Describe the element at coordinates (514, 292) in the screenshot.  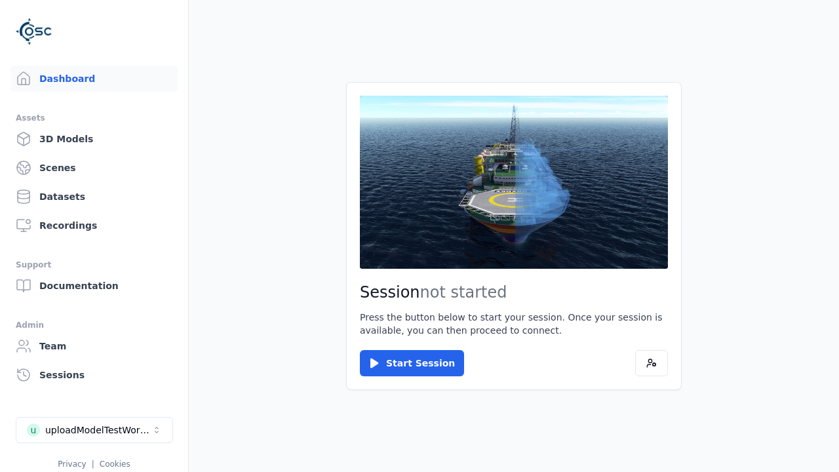
I see `h2: Session` at that location.